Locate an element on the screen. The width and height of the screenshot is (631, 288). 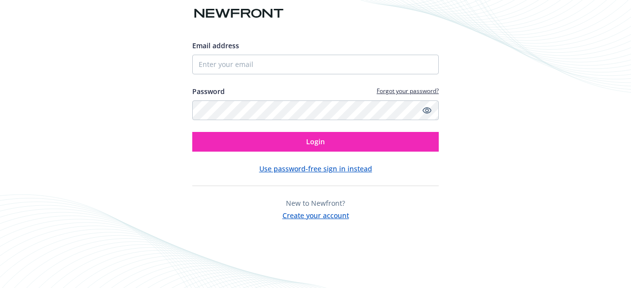
input: Enter your email is located at coordinates (316, 65).